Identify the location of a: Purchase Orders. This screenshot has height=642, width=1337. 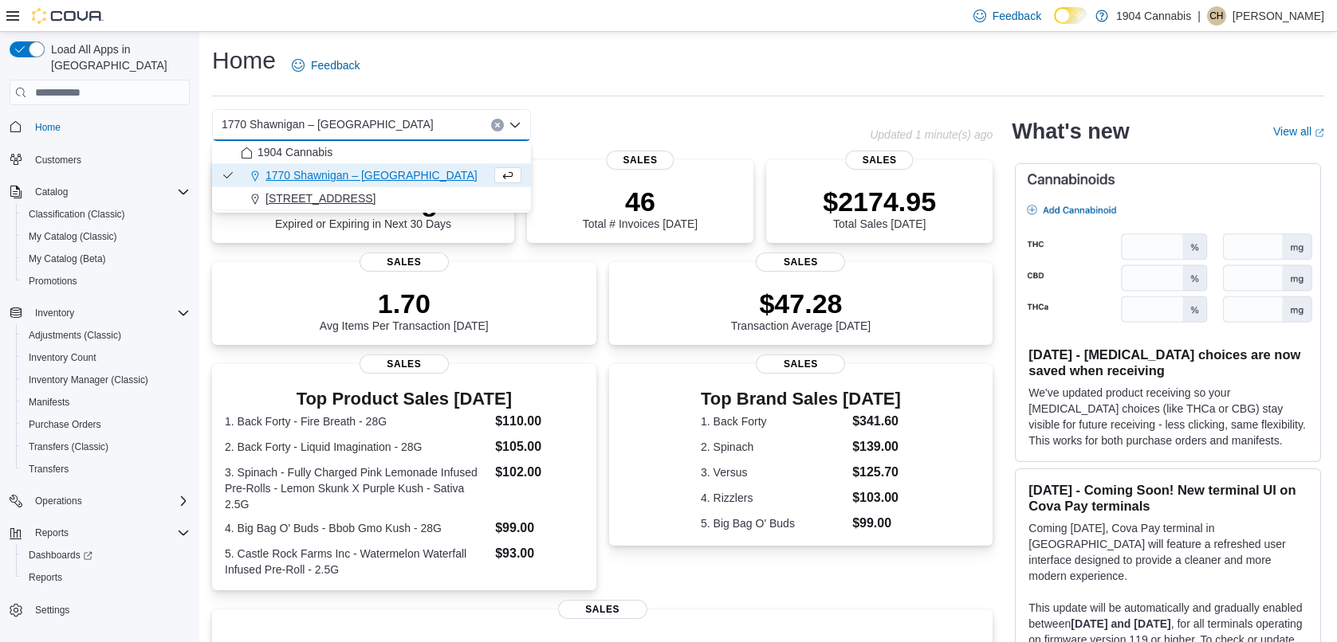
(65, 425).